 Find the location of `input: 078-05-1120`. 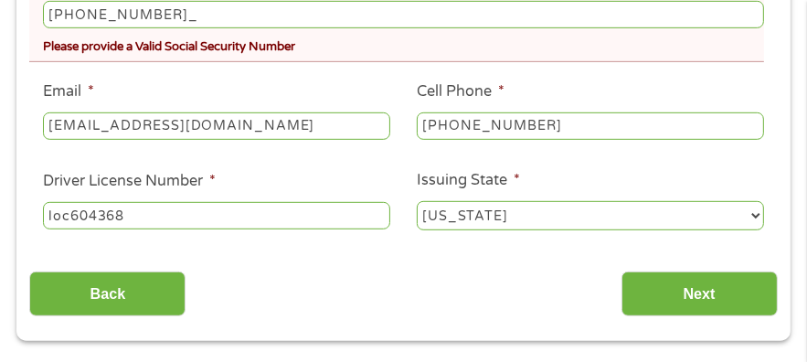

input: 078-05-1120 is located at coordinates (403, 15).